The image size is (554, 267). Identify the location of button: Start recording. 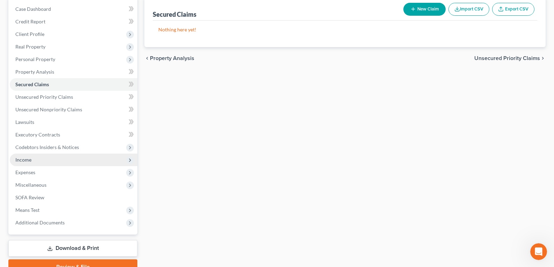
(47, 217).